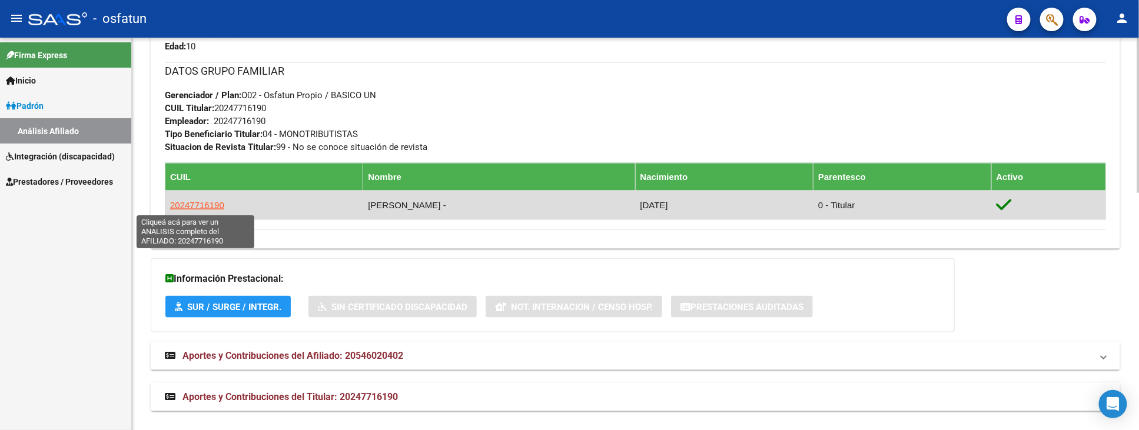 The height and width of the screenshot is (430, 1139). What do you see at coordinates (190, 108) in the screenshot?
I see `strong: CUIL Titular:` at bounding box center [190, 108].